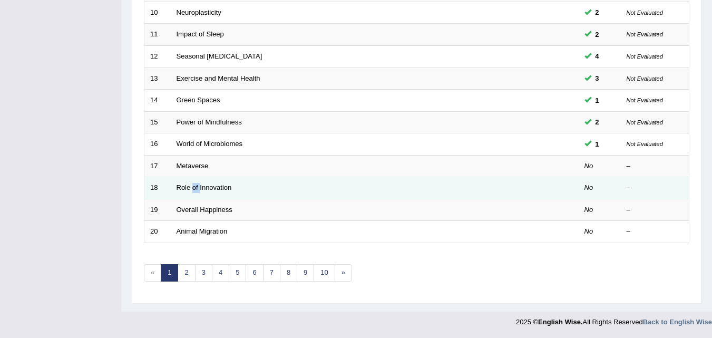  I want to click on a: 8, so click(288, 273).